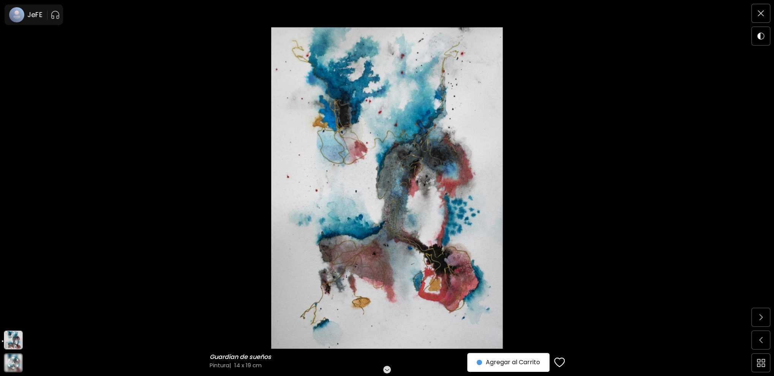 This screenshot has height=376, width=774. Describe the element at coordinates (508, 363) in the screenshot. I see `span: Agregar al Carrito` at that location.